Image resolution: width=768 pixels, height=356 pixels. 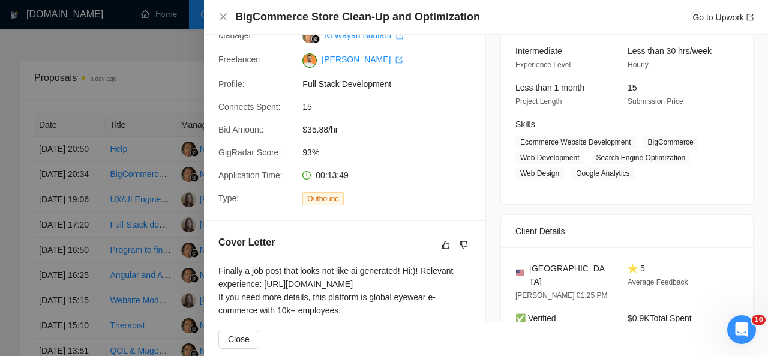 What do you see at coordinates (357, 17) in the screenshot?
I see `h4: BigCommerce Store Clean-Up and Optimization` at bounding box center [357, 17].